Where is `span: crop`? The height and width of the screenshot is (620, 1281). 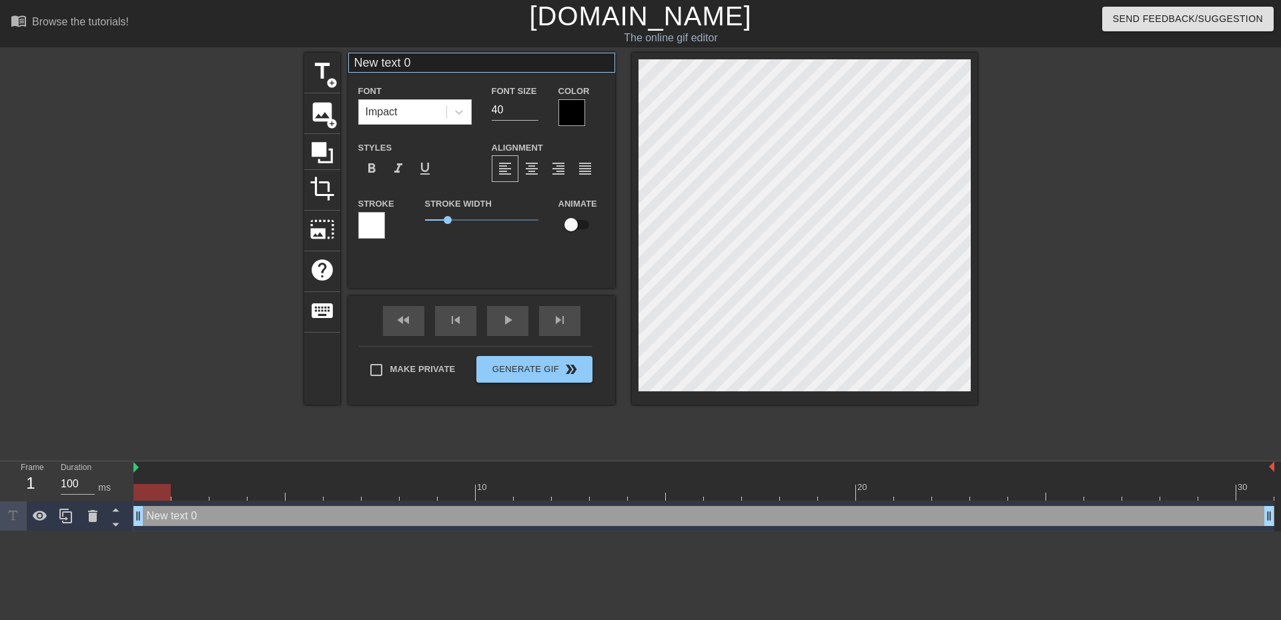
span: crop is located at coordinates (322, 189).